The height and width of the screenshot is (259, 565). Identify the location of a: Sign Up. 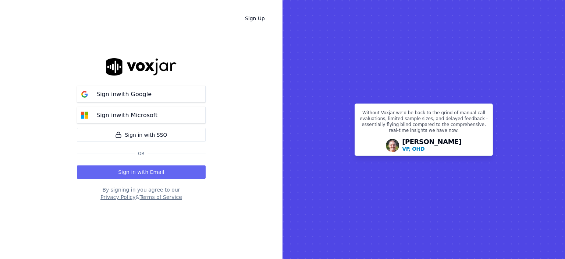
(255, 18).